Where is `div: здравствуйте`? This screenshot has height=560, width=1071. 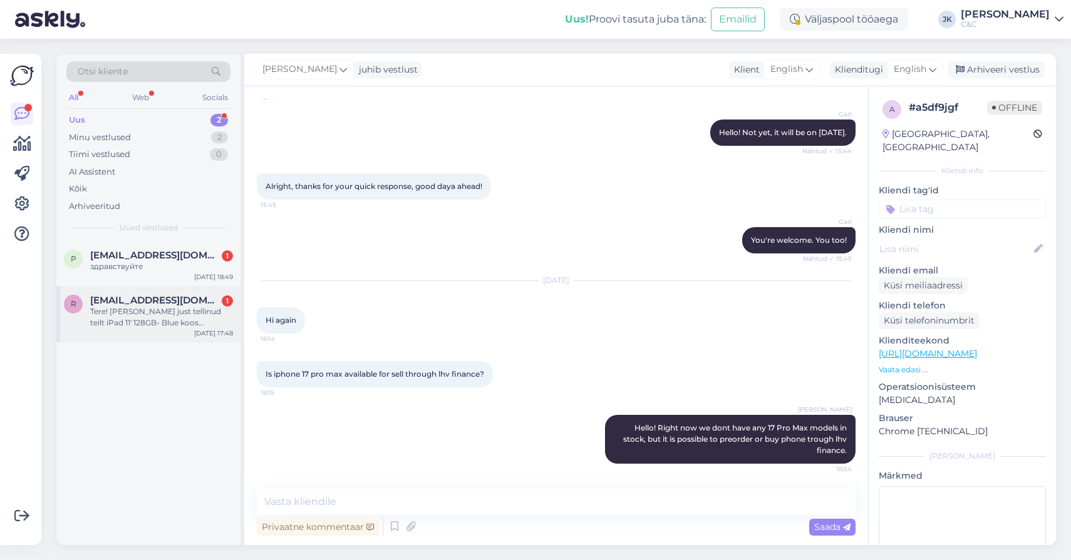 div: здравствуйте is located at coordinates (162, 267).